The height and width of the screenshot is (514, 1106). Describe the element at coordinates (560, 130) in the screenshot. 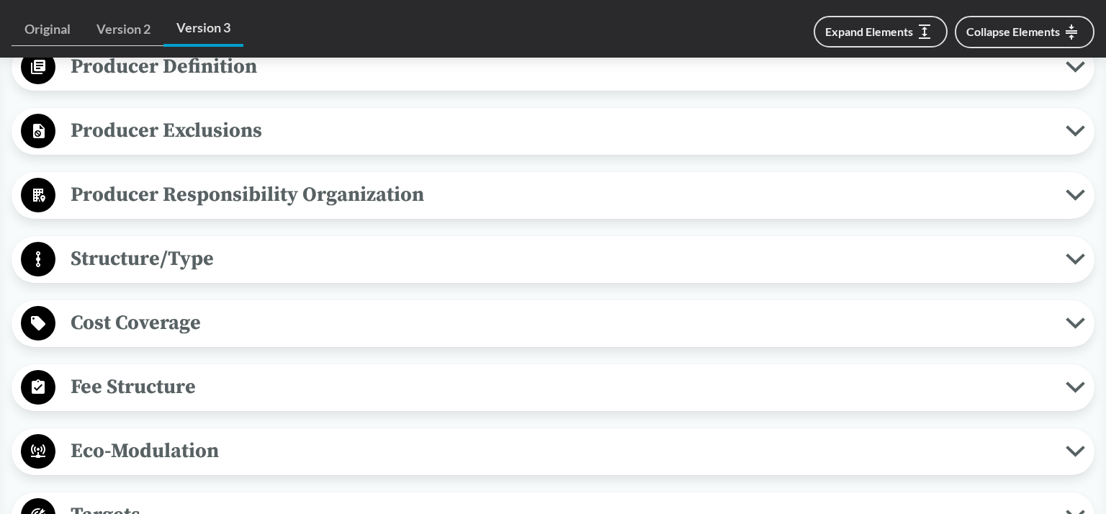

I see `span: Producer Exclusions` at that location.